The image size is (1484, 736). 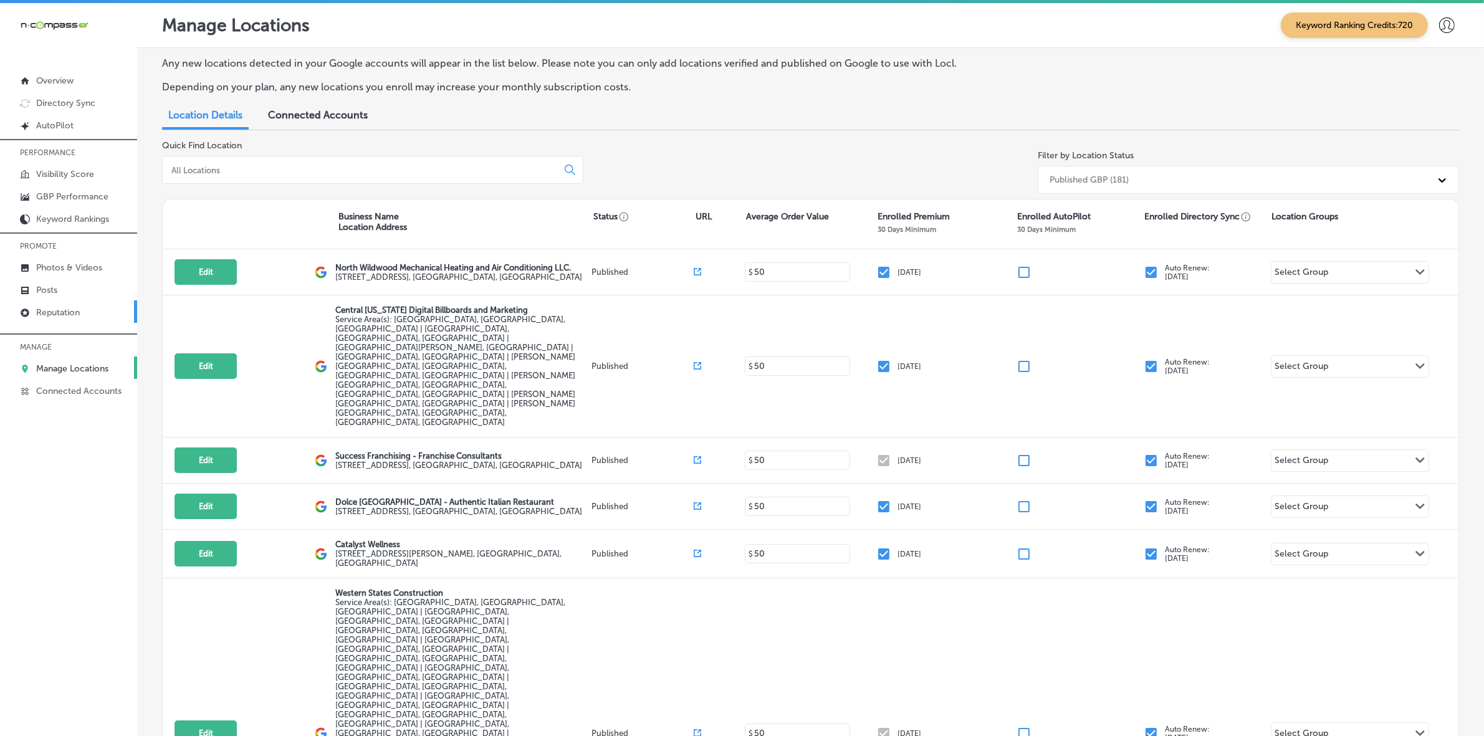 I want to click on p: Photos & Videos, so click(x=69, y=267).